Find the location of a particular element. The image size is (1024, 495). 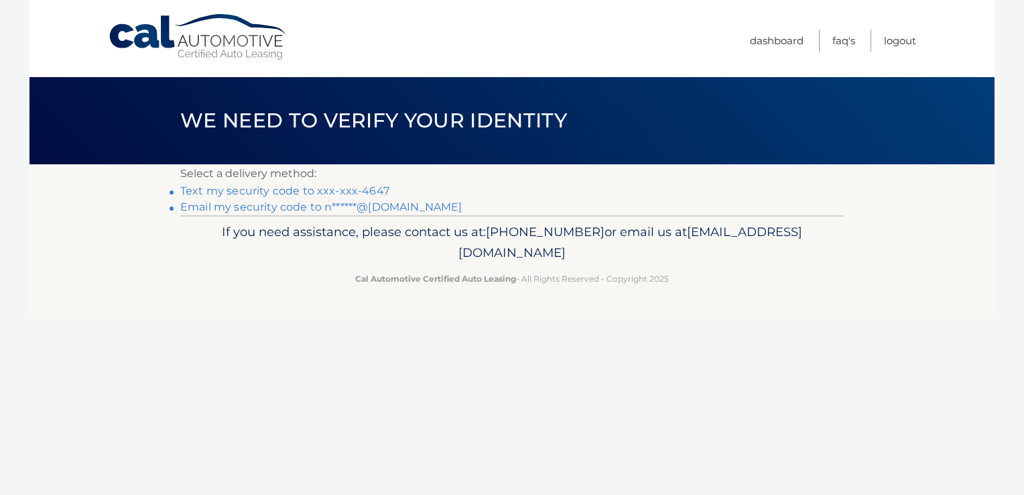

p: If you need assistance, please contact us at: or email us at is located at coordinates (512, 243).